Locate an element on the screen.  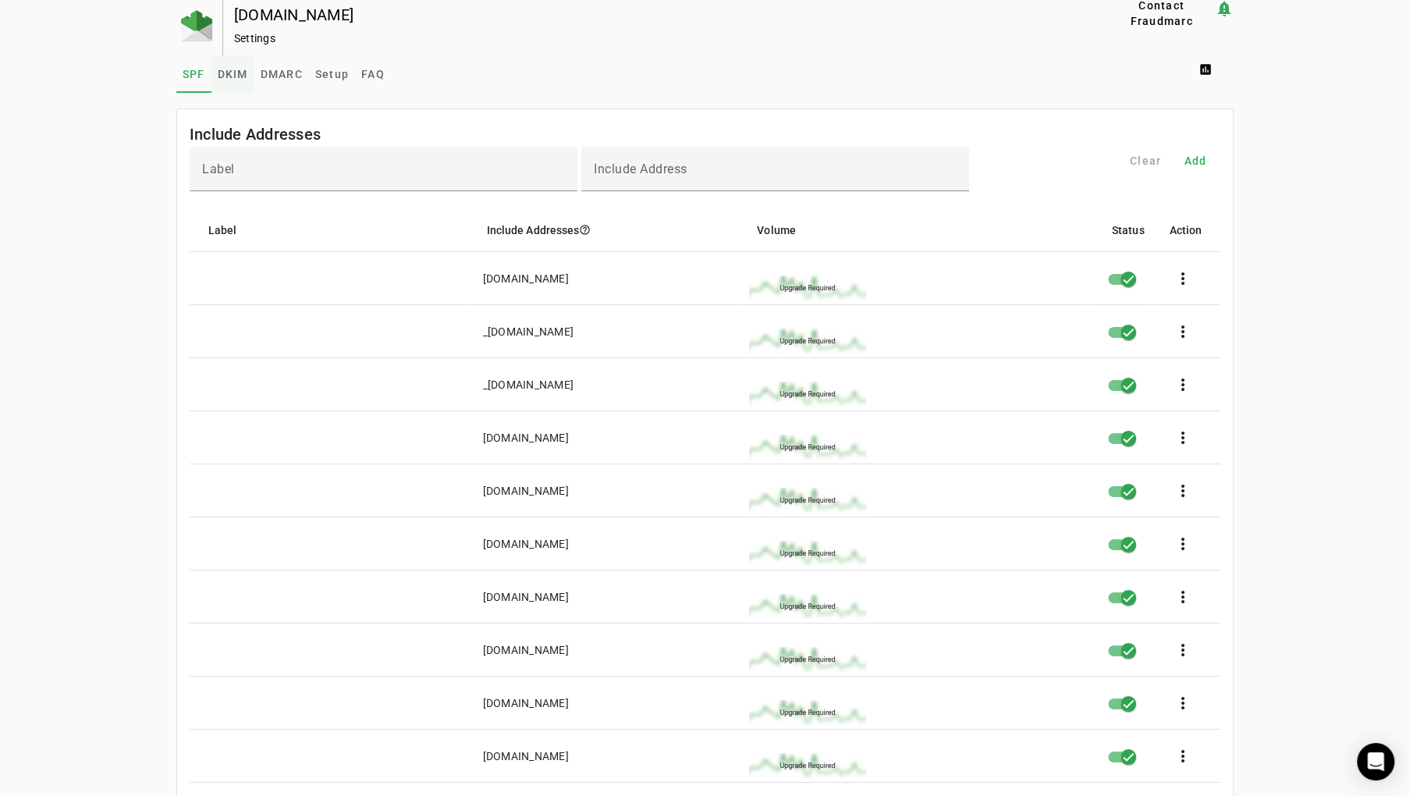
span: Setup is located at coordinates (332, 74).